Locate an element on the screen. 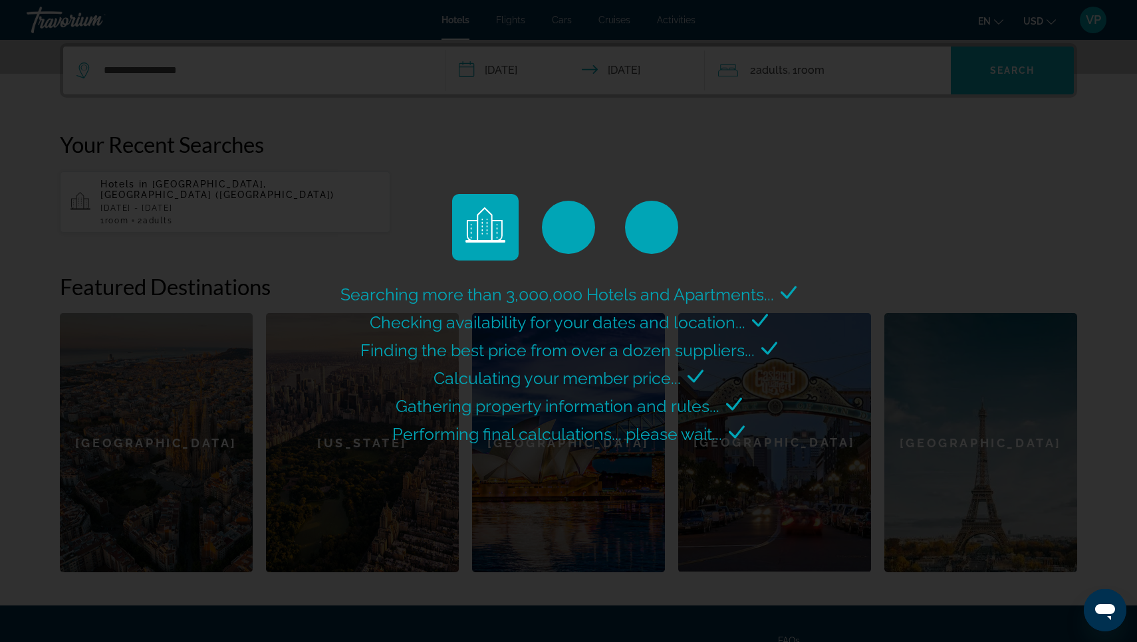  span: Searching more than 3,000,000 Hotels and Apartments... is located at coordinates (557, 294).